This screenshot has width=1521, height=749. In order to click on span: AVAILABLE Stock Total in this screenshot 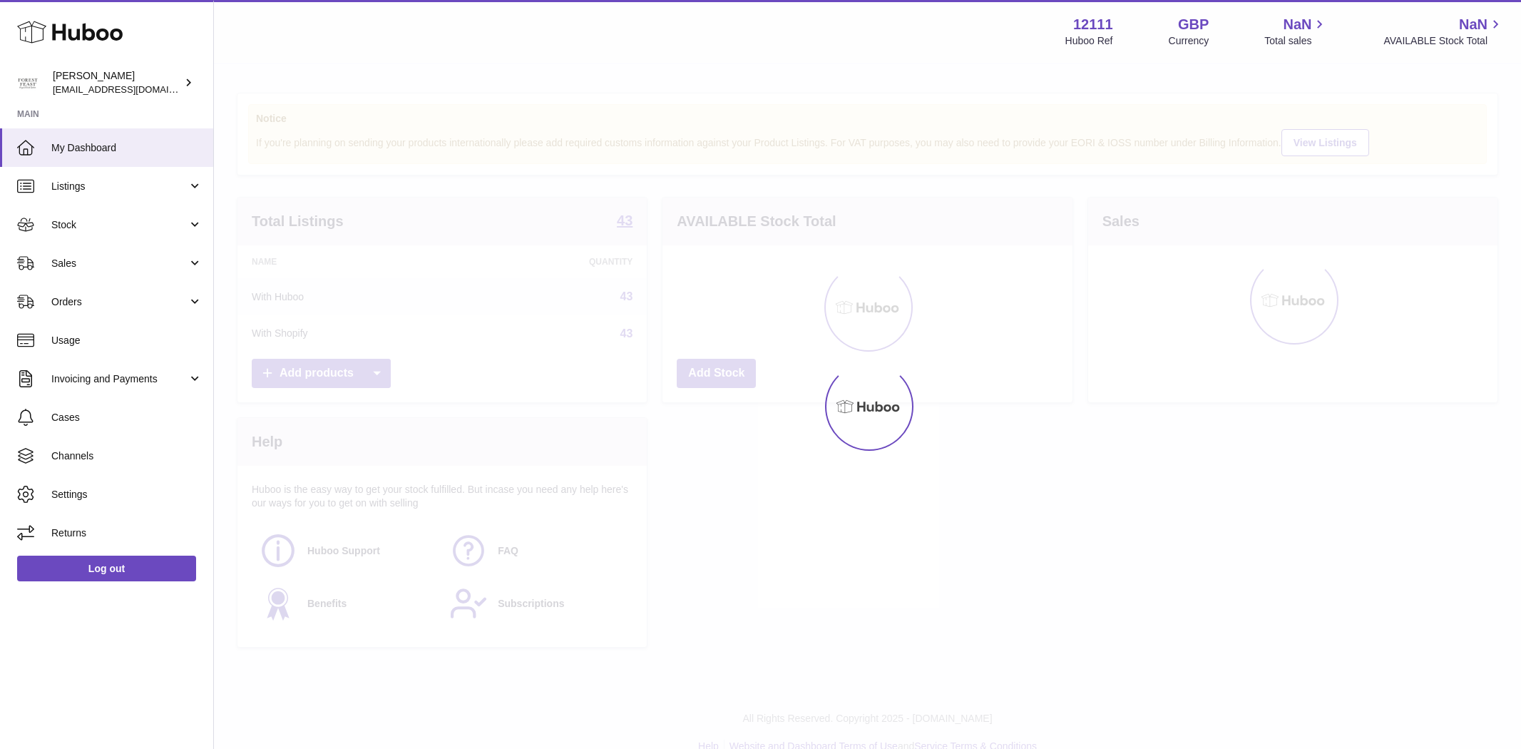, I will do `click(1444, 41)`.